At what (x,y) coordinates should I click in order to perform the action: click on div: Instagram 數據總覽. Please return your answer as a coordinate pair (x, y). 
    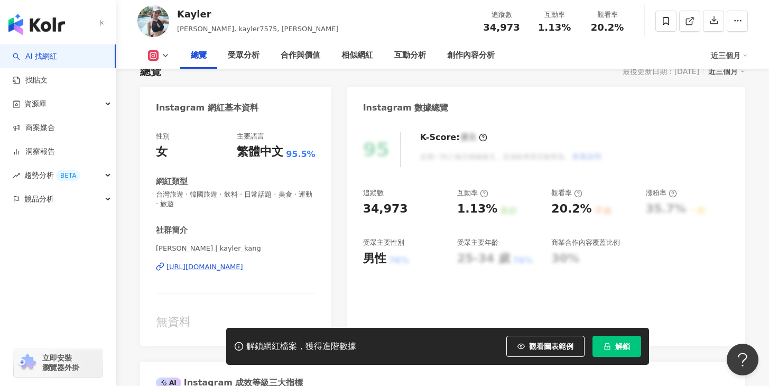
    Looking at the image, I should click on (406, 108).